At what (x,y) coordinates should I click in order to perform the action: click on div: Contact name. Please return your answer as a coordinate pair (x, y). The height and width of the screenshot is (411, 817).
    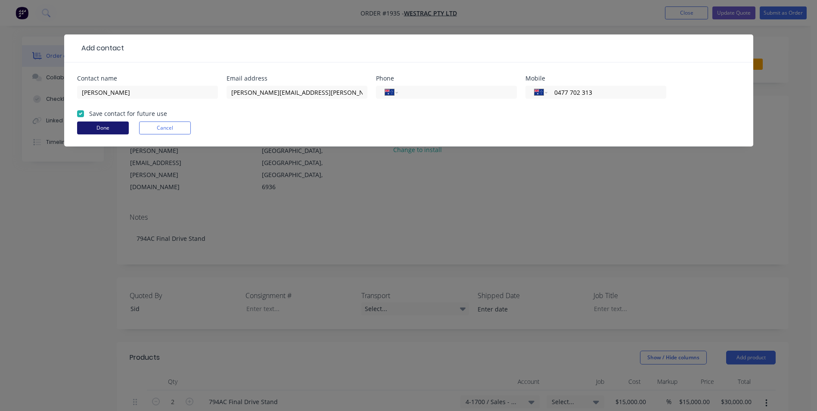
    Looking at the image, I should click on (147, 78).